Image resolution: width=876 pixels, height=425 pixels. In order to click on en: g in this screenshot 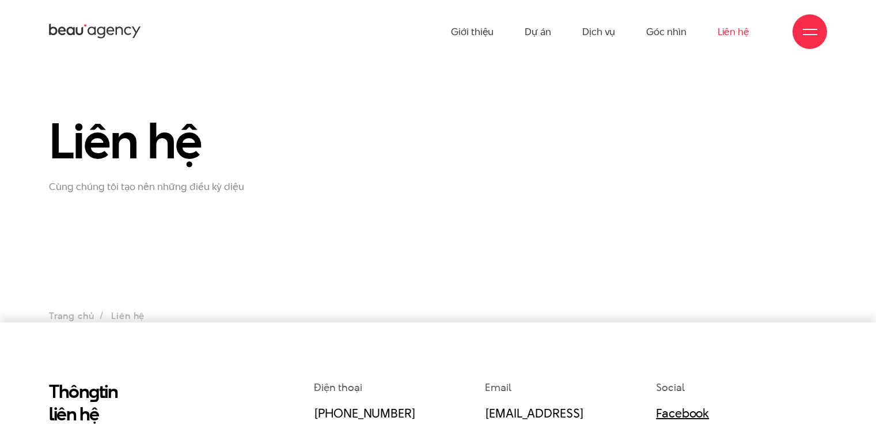, I will do `click(94, 391)`.